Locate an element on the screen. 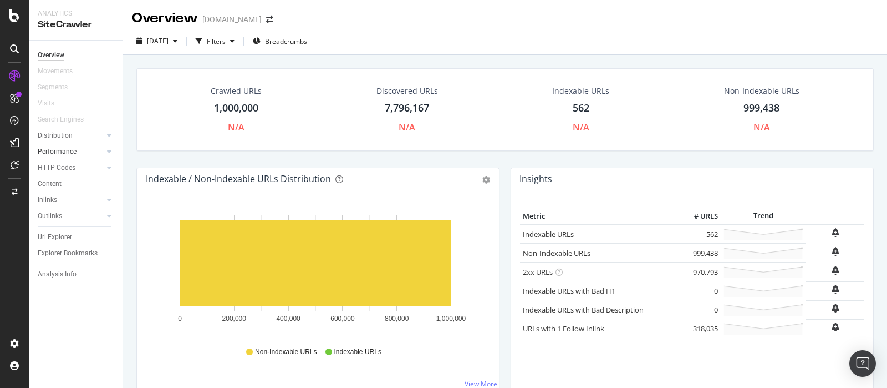 This screenshot has height=388, width=887. a: Content is located at coordinates (76, 184).